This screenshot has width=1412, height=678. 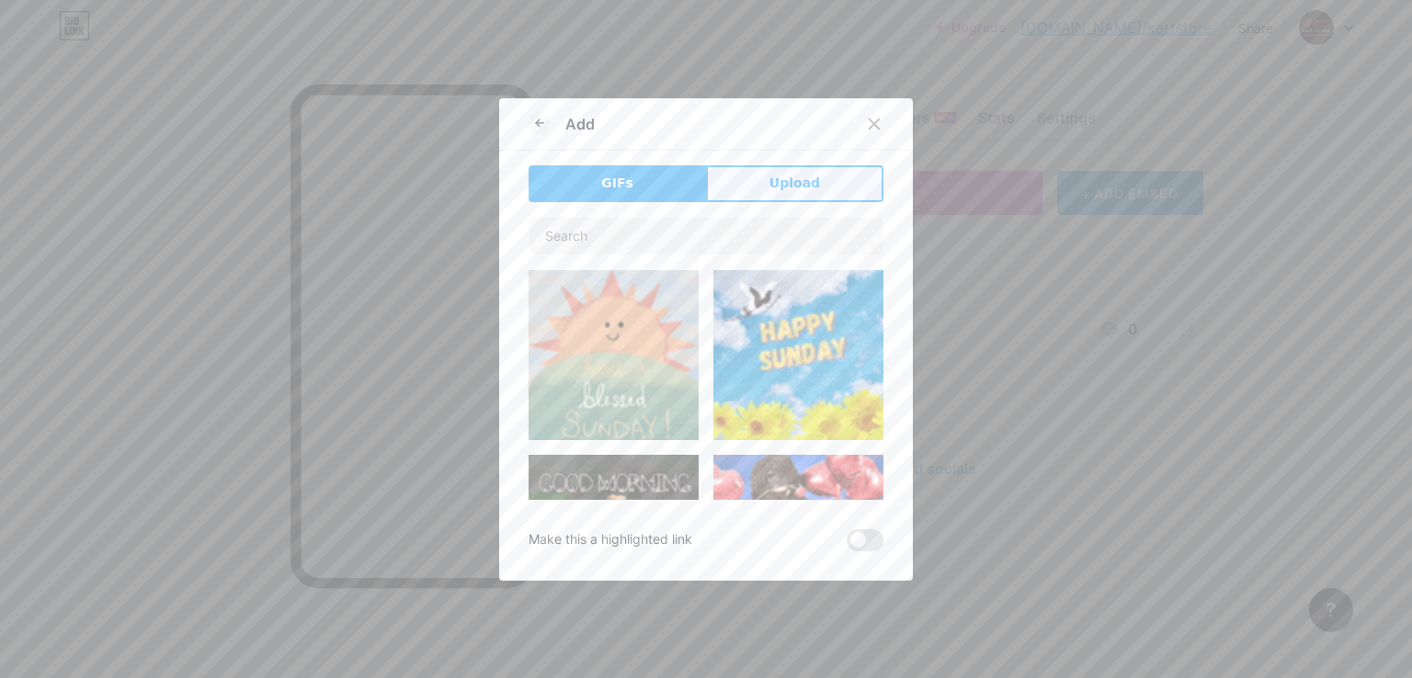 I want to click on div: Make this a highlighted link, so click(x=610, y=540).